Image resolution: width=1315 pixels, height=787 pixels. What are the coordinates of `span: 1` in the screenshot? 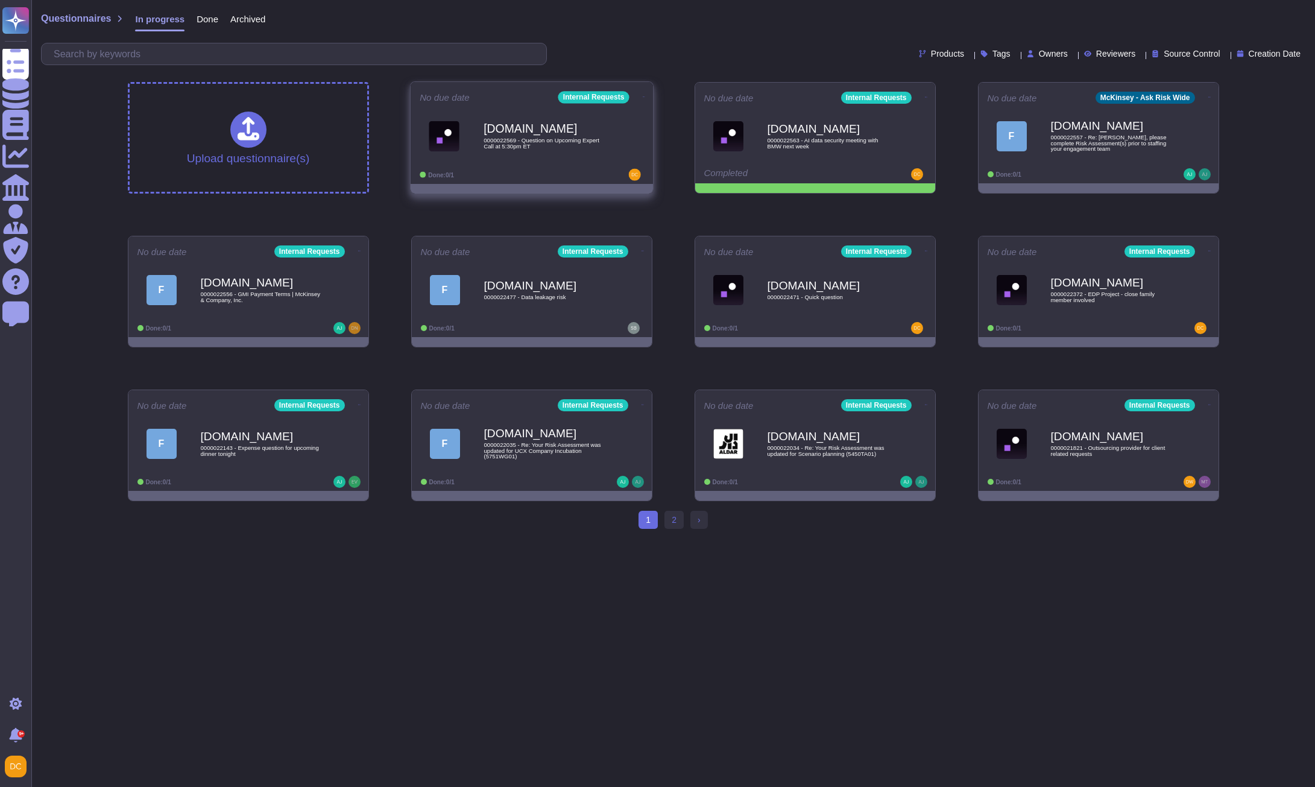 It's located at (648, 520).